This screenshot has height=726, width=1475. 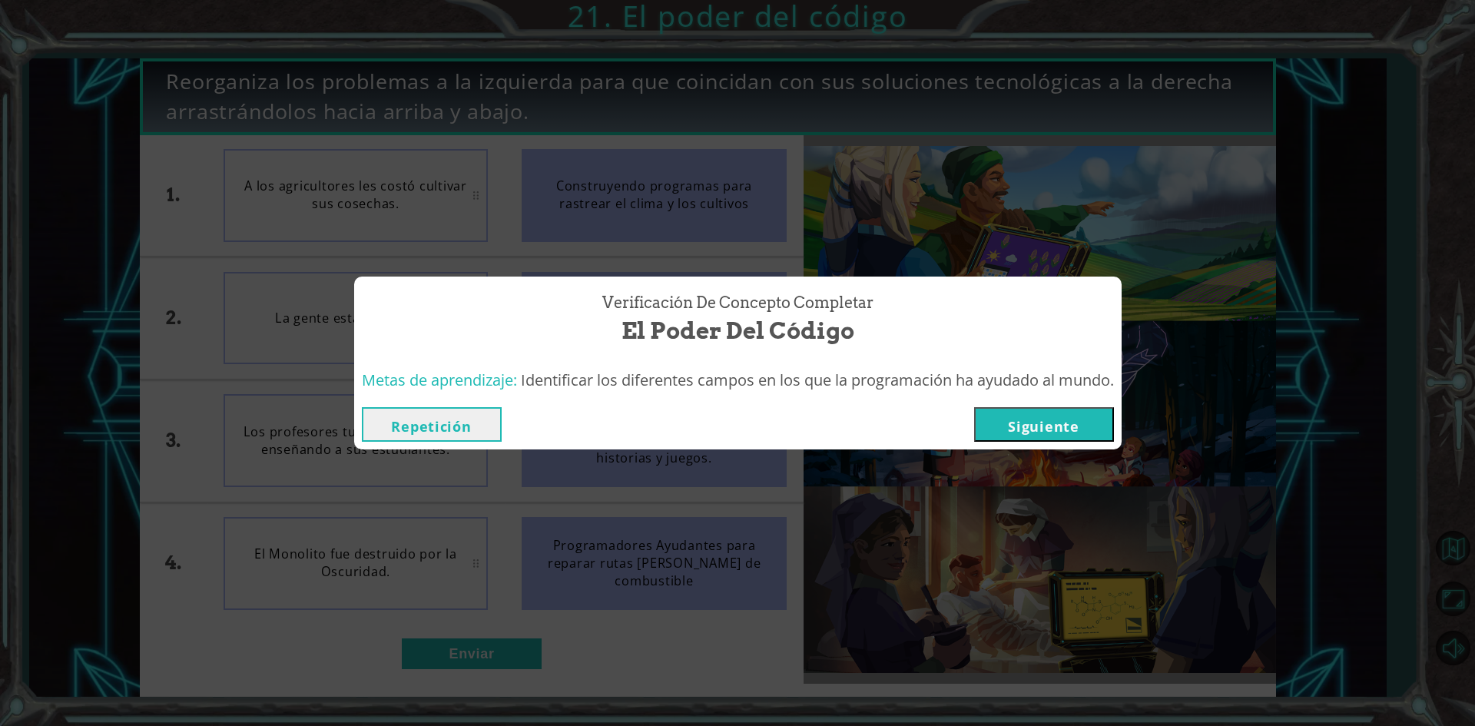 What do you see at coordinates (439, 379) in the screenshot?
I see `span: Metas de aprendizaje:` at bounding box center [439, 379].